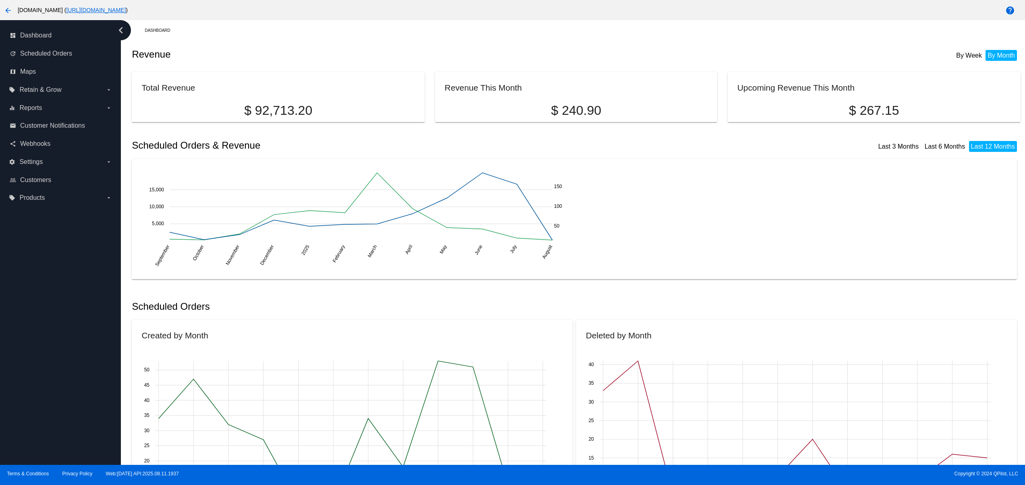  What do you see at coordinates (769, 474) in the screenshot?
I see `span: Copyright © 2024 QPilot, LLC` at bounding box center [769, 474].